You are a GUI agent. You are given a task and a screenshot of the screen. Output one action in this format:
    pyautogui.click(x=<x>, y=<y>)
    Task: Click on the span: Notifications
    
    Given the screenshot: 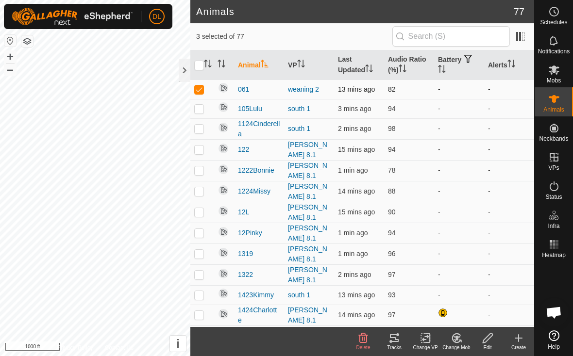 What is the action you would take?
    pyautogui.click(x=553, y=51)
    